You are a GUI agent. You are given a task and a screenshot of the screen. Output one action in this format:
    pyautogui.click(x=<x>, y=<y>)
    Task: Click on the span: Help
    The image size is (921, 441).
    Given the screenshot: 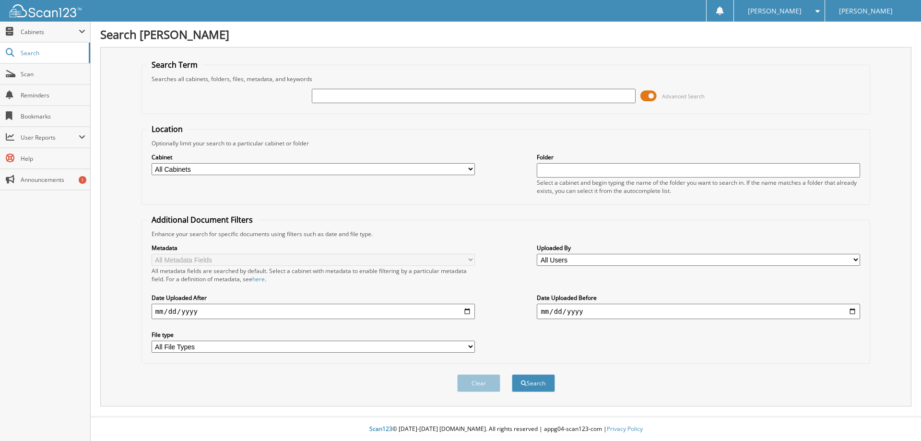 What is the action you would take?
    pyautogui.click(x=53, y=158)
    